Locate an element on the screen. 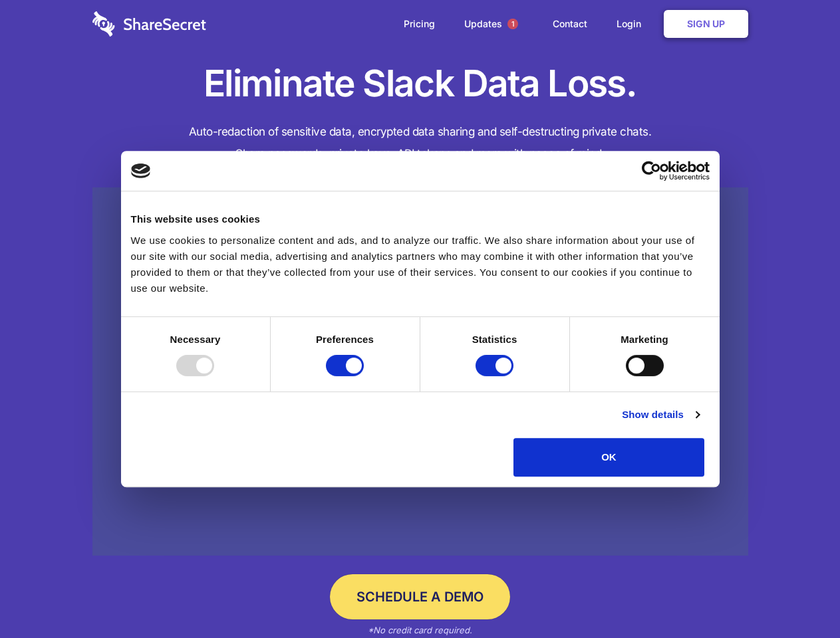 The height and width of the screenshot is (638, 840). a: Pricing is located at coordinates (419, 24).